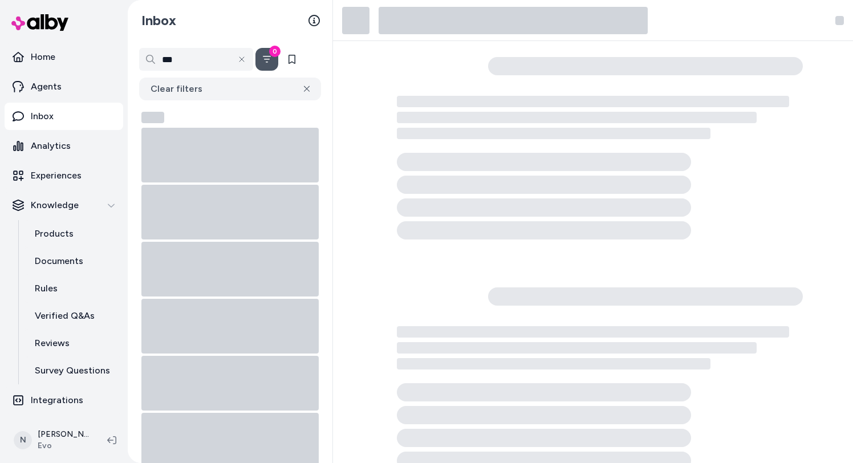  What do you see at coordinates (64, 400) in the screenshot?
I see `a: Integrations` at bounding box center [64, 400].